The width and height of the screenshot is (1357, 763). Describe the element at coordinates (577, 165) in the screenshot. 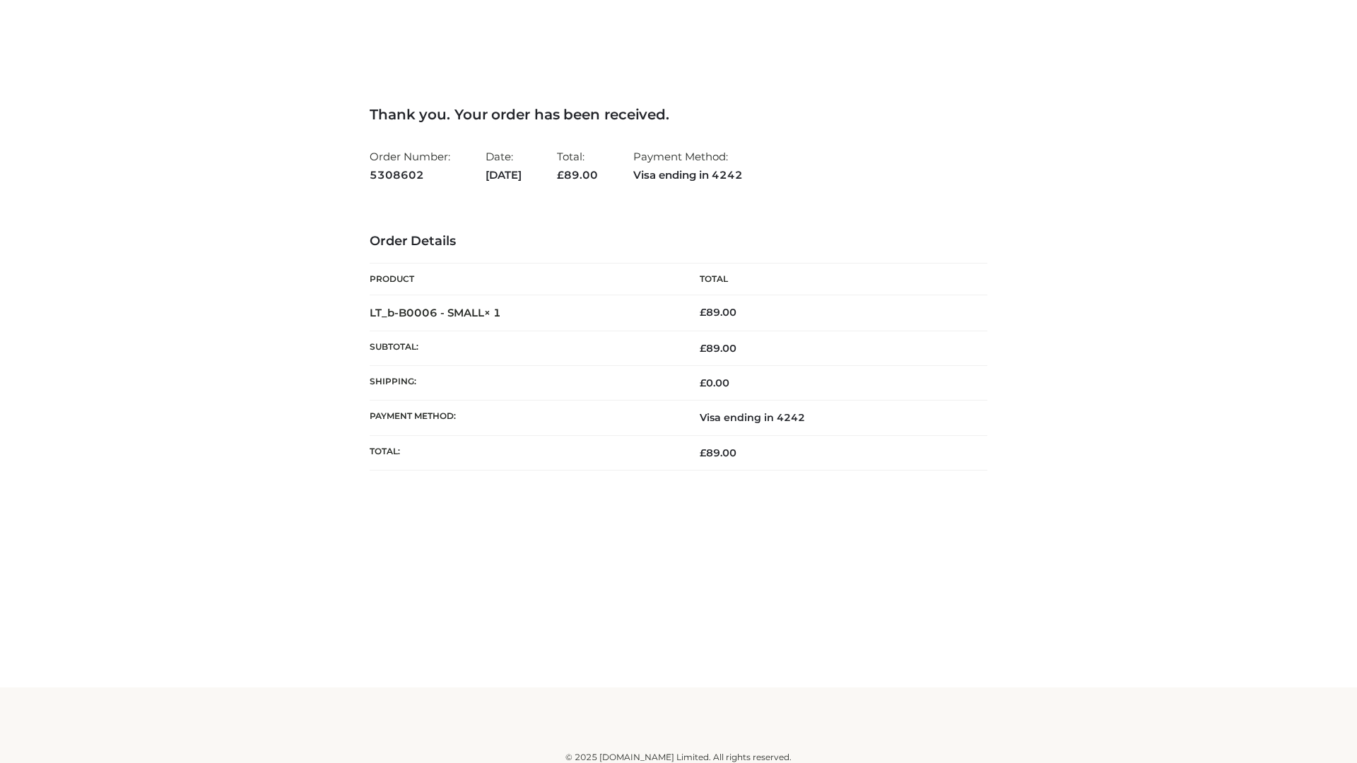

I see `li: Total:` at that location.